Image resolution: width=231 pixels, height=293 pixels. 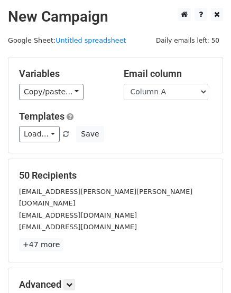 What do you see at coordinates (168, 74) in the screenshot?
I see `h5: Email column` at bounding box center [168, 74].